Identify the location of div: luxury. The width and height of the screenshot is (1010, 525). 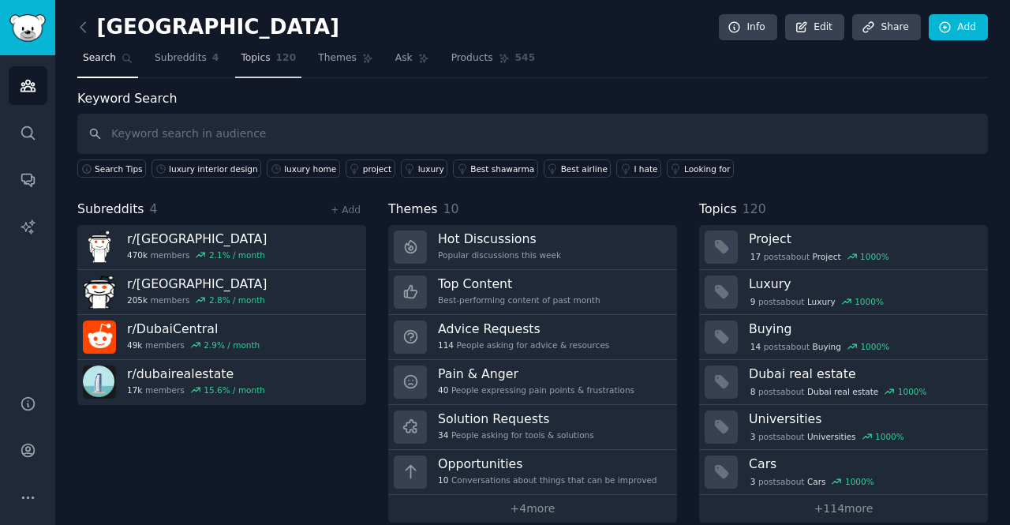
(431, 169).